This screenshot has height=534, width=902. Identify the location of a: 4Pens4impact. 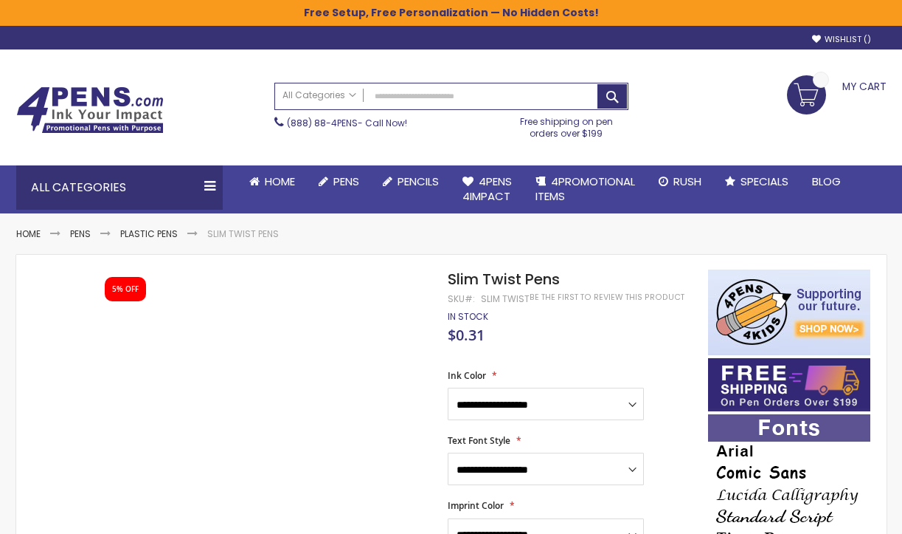
(487, 189).